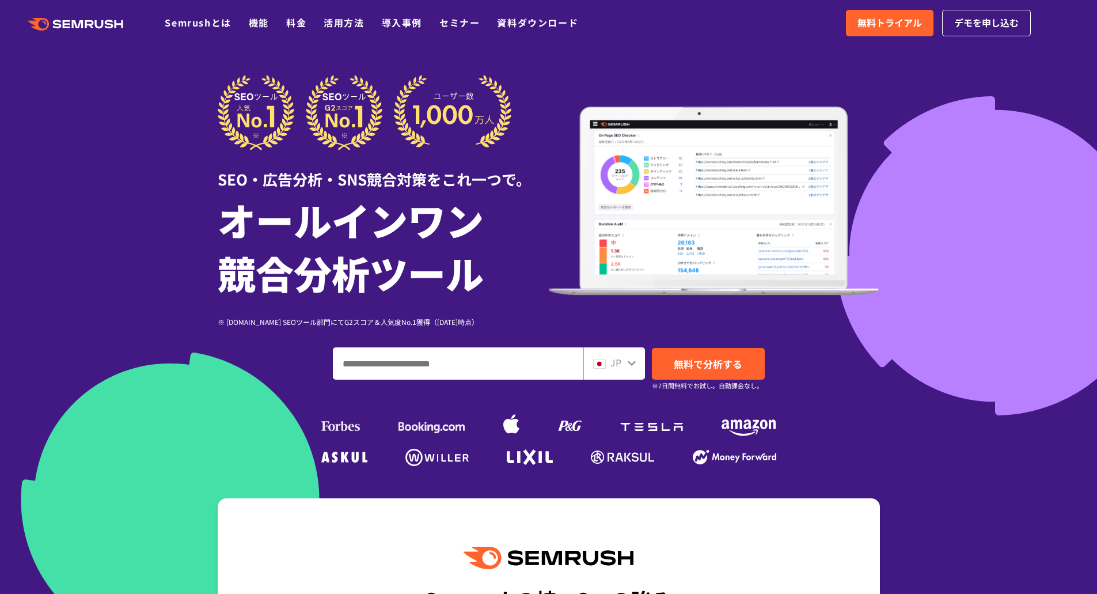 This screenshot has height=594, width=1097. What do you see at coordinates (459, 22) in the screenshot?
I see `a: セミナー` at bounding box center [459, 22].